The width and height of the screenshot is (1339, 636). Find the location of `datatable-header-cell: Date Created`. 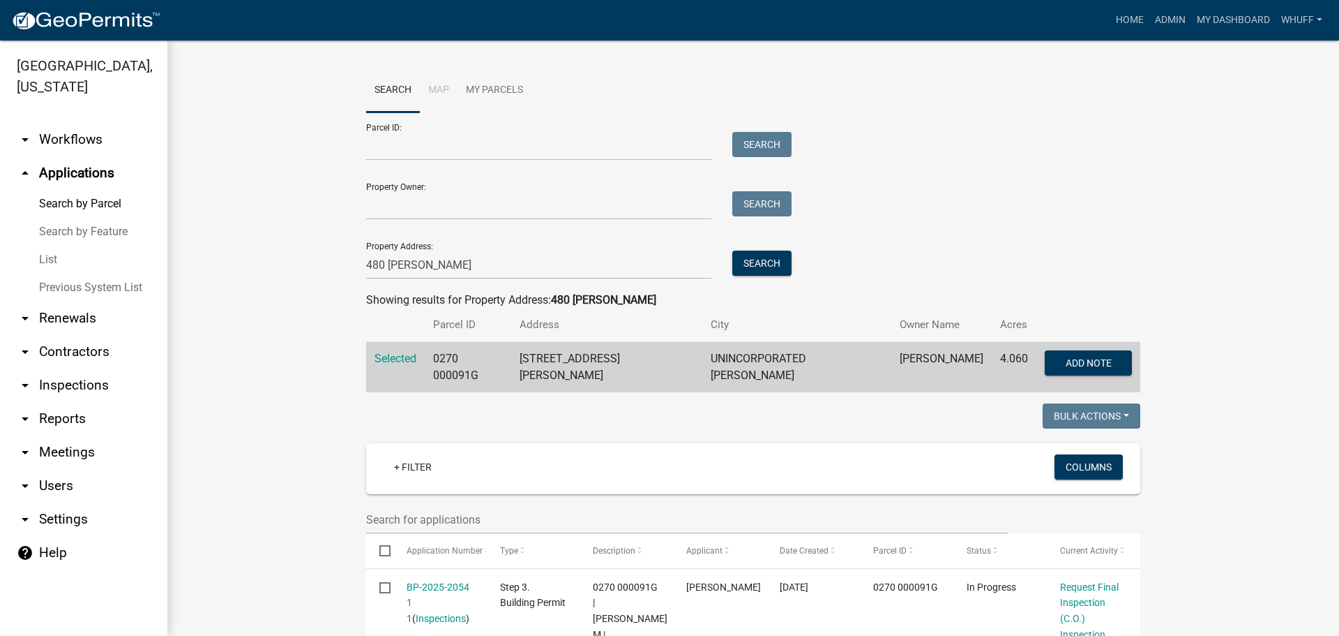

datatable-header-cell: Date Created is located at coordinates (813, 550).